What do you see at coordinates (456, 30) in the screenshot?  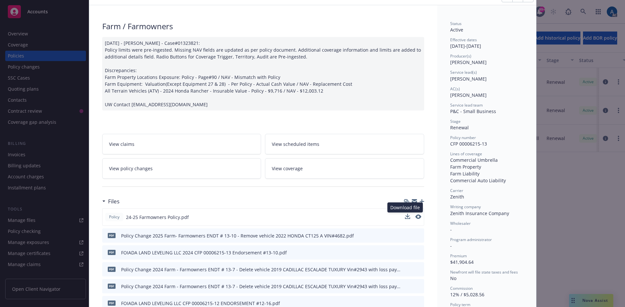 I see `span: Active` at bounding box center [456, 30].